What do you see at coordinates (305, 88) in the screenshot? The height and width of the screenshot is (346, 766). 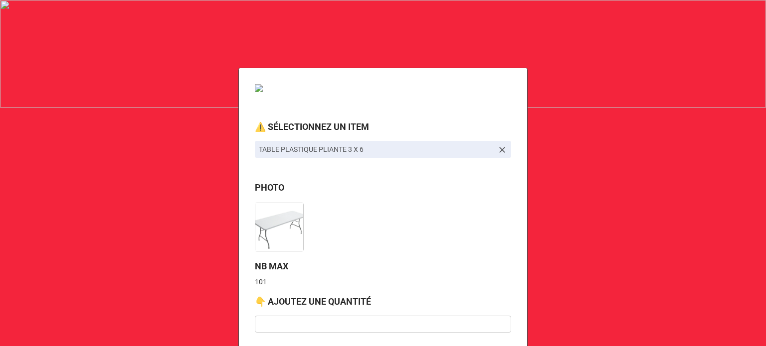 I see `img: VSJ_SERV_LOIS_SPORT_DEV_SOC.png` at bounding box center [305, 88].